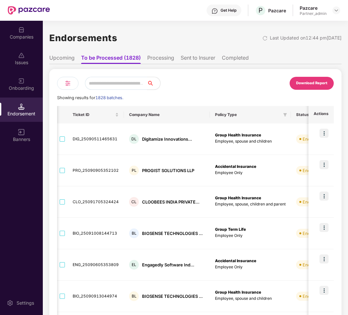 This screenshot has width=348, height=315. Describe the element at coordinates (111, 59) in the screenshot. I see `li: To be Processed (1828)` at that location.